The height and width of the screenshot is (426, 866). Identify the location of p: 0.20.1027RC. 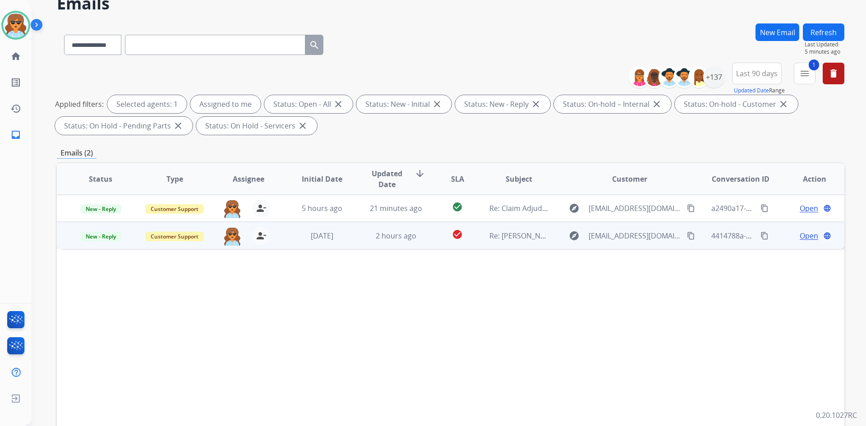
(836, 415).